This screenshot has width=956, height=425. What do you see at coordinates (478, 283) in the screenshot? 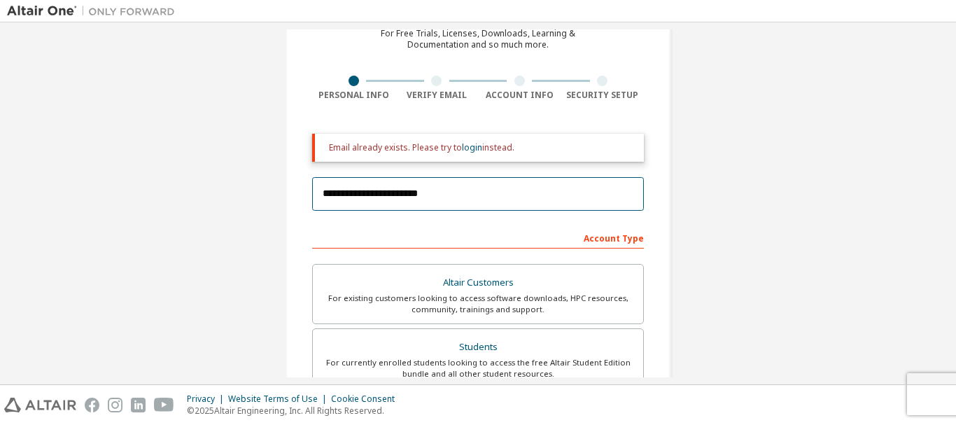
I see `div: Altair Customers` at bounding box center [478, 283].